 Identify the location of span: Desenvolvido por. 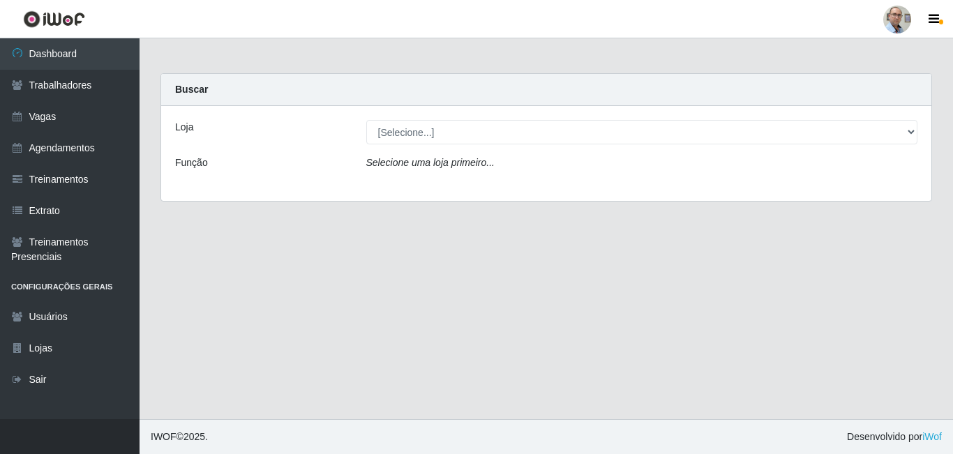
(894, 437).